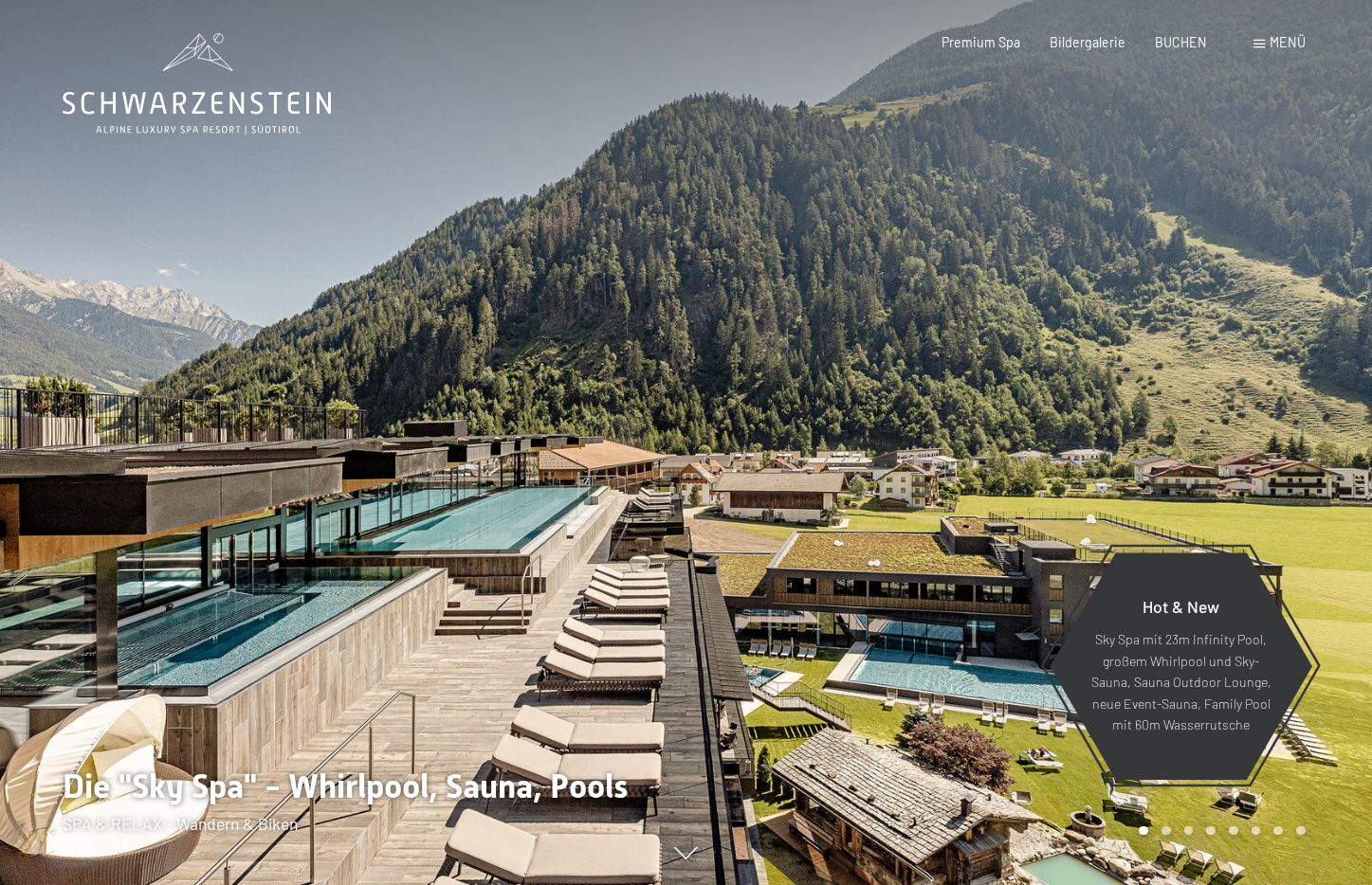 Image resolution: width=1372 pixels, height=885 pixels. Describe the element at coordinates (1166, 831) in the screenshot. I see `div: Carousel Page 2` at that location.